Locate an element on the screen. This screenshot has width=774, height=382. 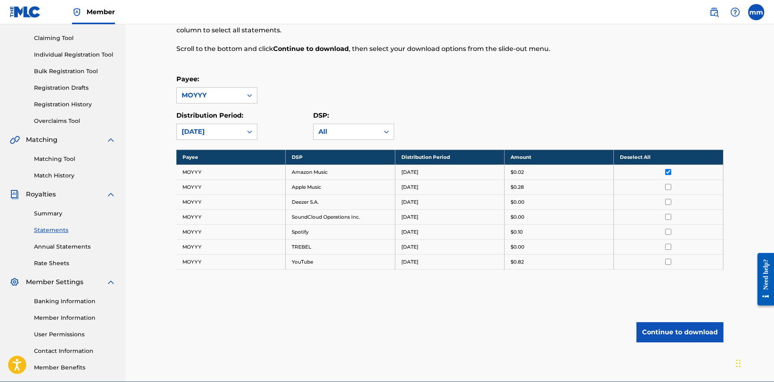
a: Match History is located at coordinates (75, 176).